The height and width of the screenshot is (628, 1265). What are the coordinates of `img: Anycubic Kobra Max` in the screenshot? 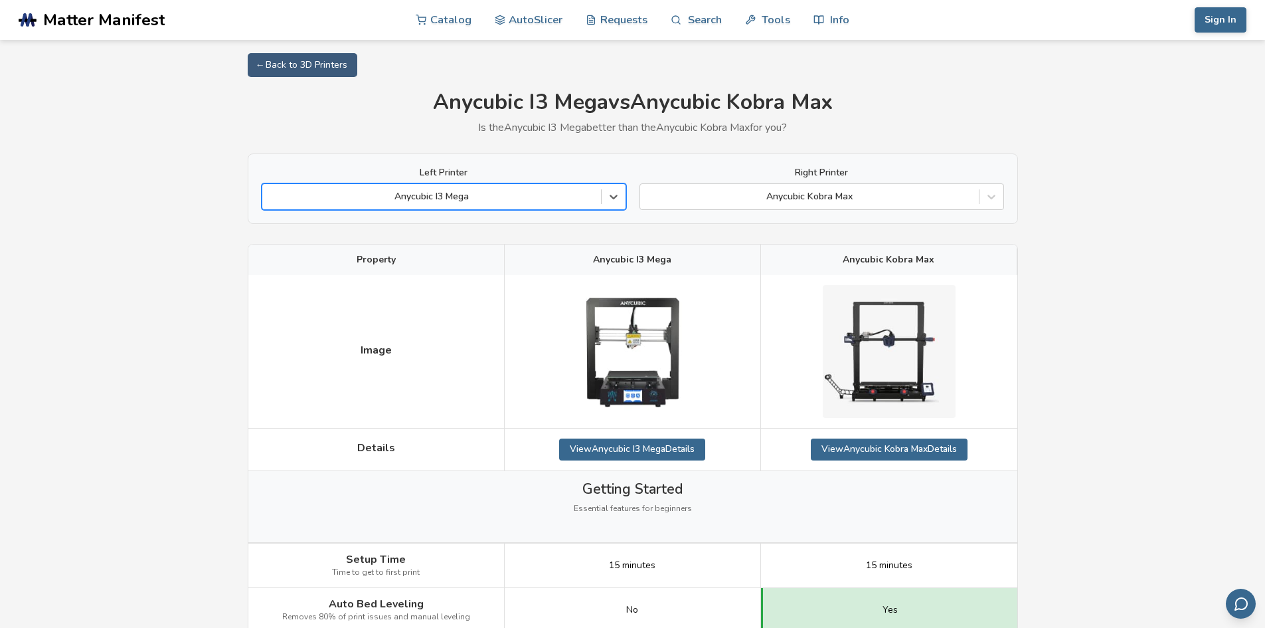 It's located at (889, 351).